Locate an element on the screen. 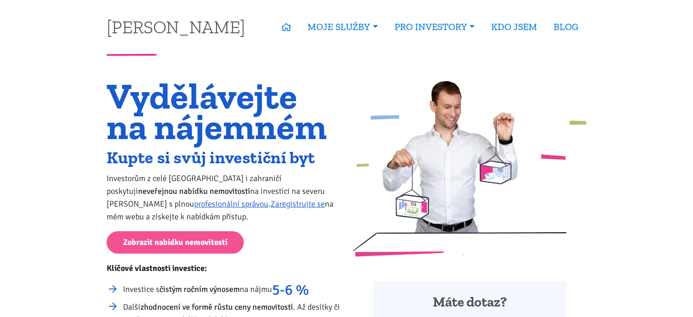 The height and width of the screenshot is (317, 693). a: Zobrazit nabídku nemovitostí is located at coordinates (175, 242).